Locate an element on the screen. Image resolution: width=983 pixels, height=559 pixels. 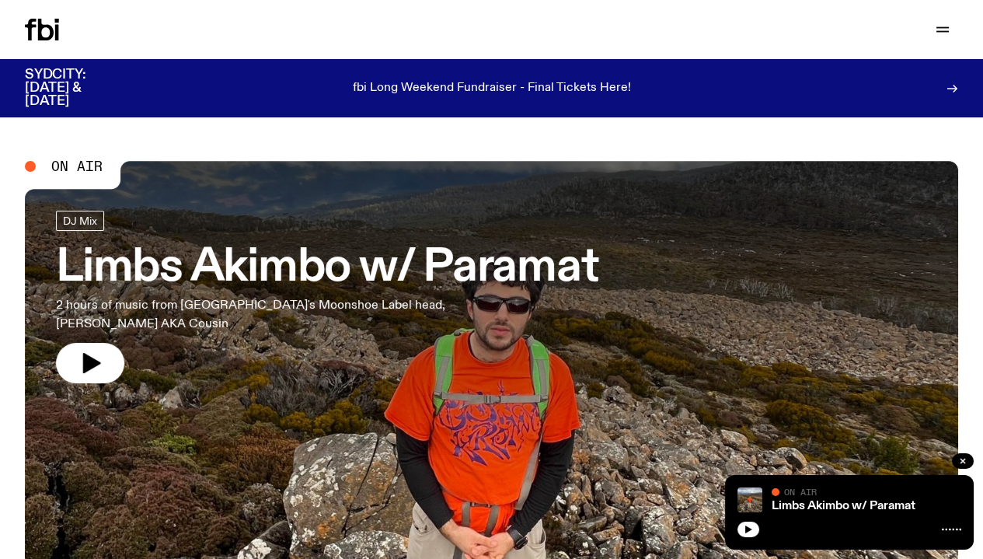
a: Limbs Akimbo w/ Paramat is located at coordinates (843, 506).